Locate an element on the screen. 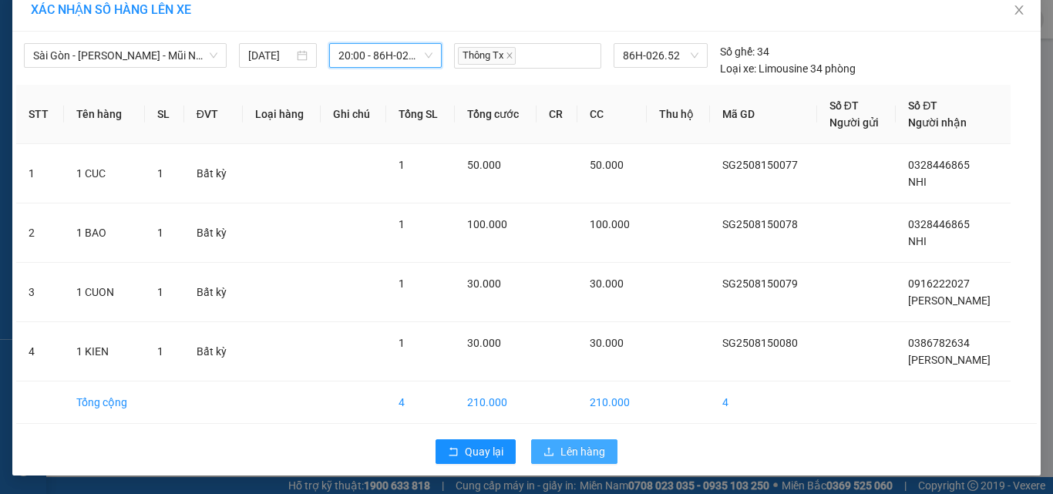 The width and height of the screenshot is (1053, 494). span: Thông Tx is located at coordinates (486, 56).